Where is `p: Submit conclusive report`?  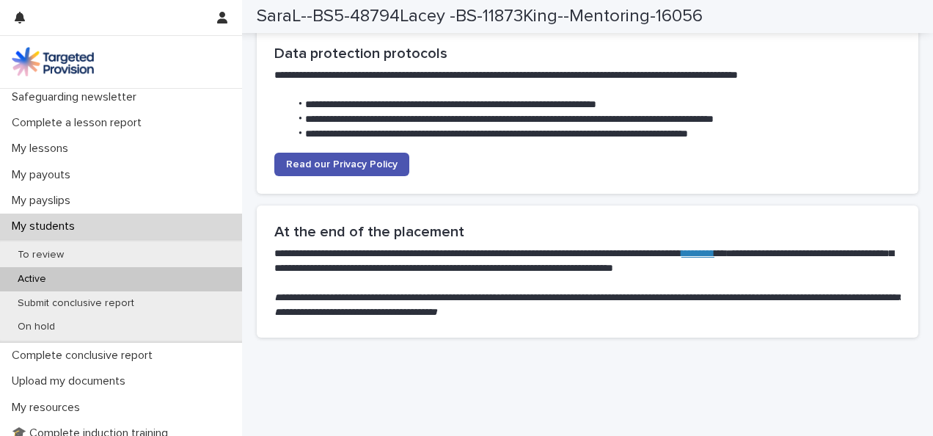
p: Submit conclusive report is located at coordinates (76, 303).